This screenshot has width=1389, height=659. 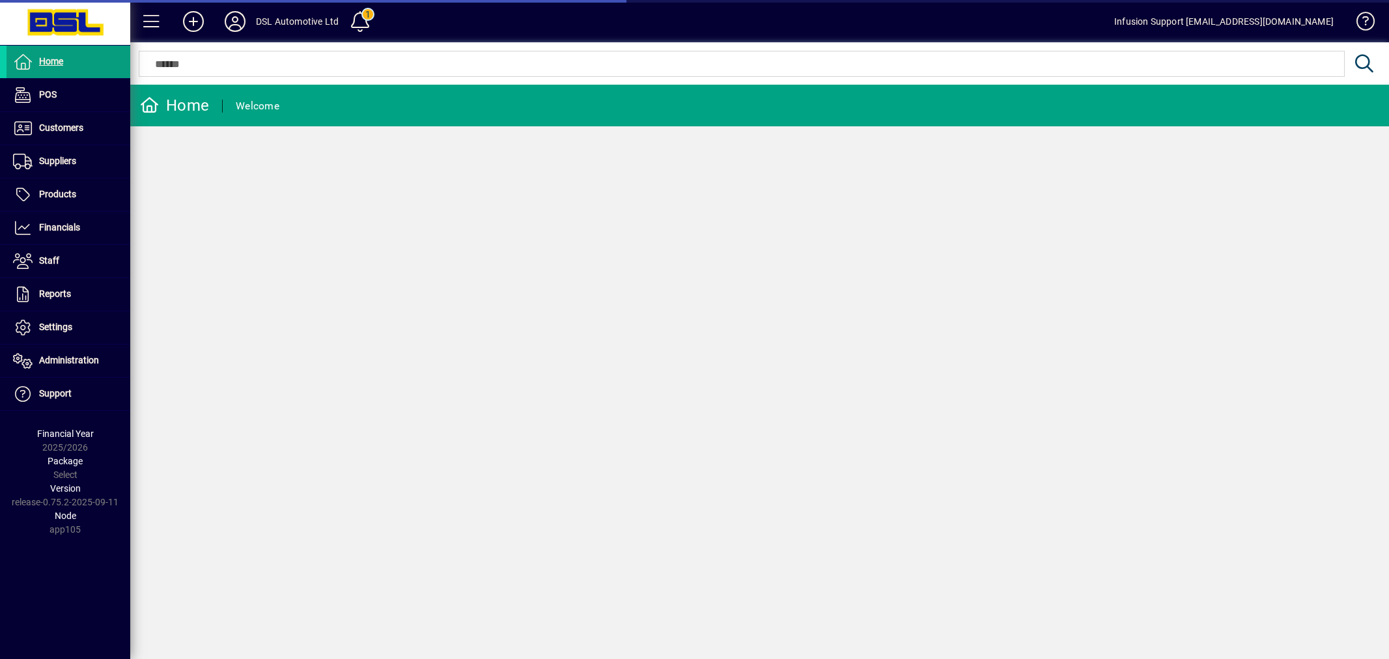 What do you see at coordinates (57, 161) in the screenshot?
I see `span: Suppliers` at bounding box center [57, 161].